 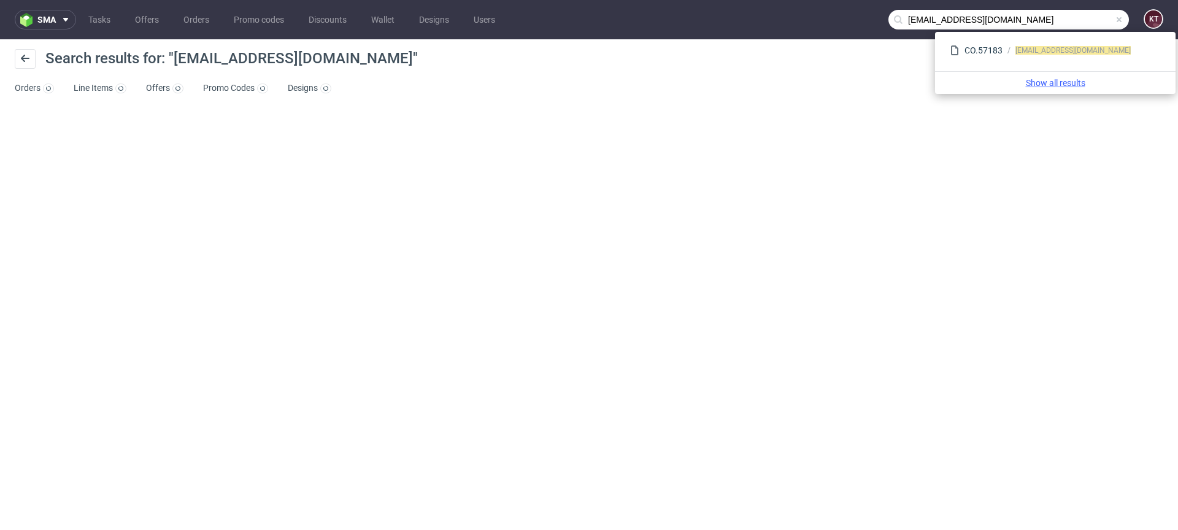 I want to click on a: Promo codes, so click(x=259, y=20).